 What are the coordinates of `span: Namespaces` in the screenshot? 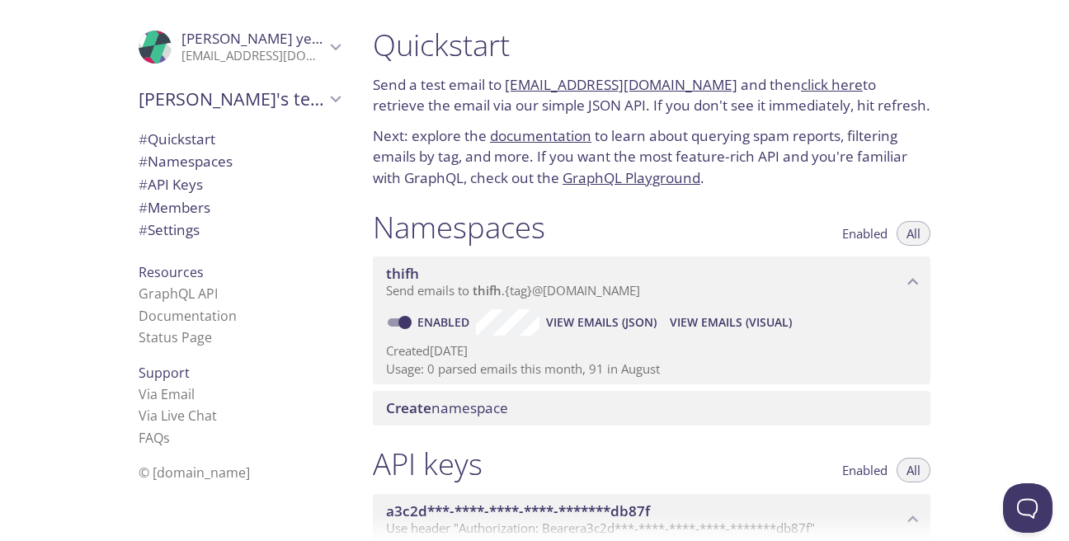 It's located at (186, 161).